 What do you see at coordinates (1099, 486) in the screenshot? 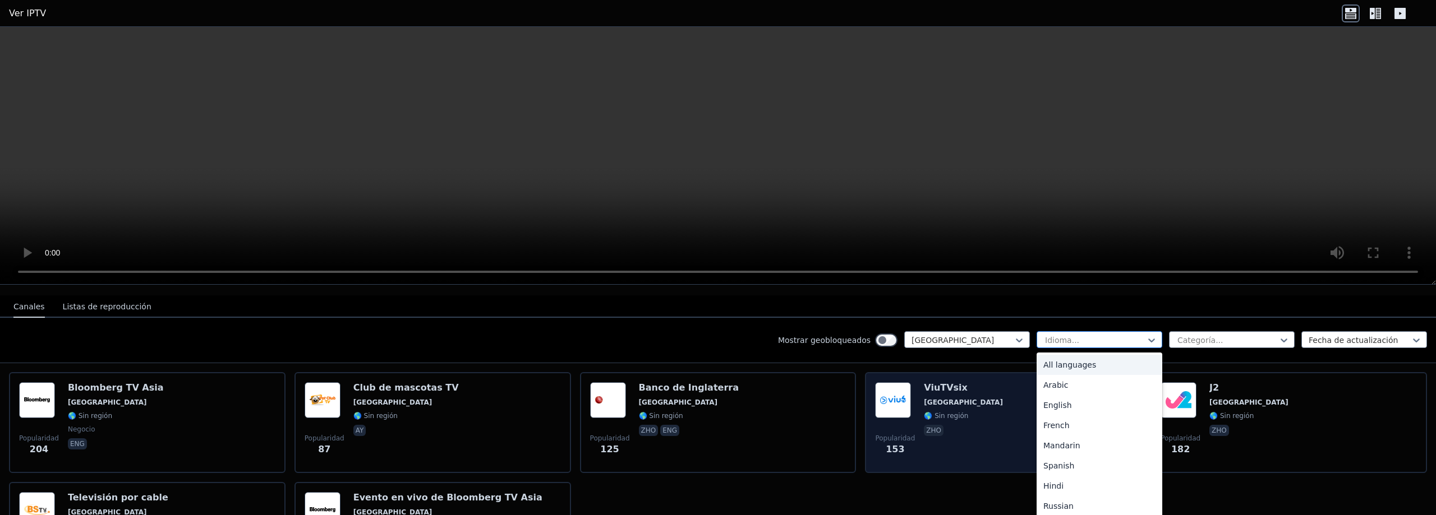
I see `div: Hindi` at bounding box center [1099, 486].